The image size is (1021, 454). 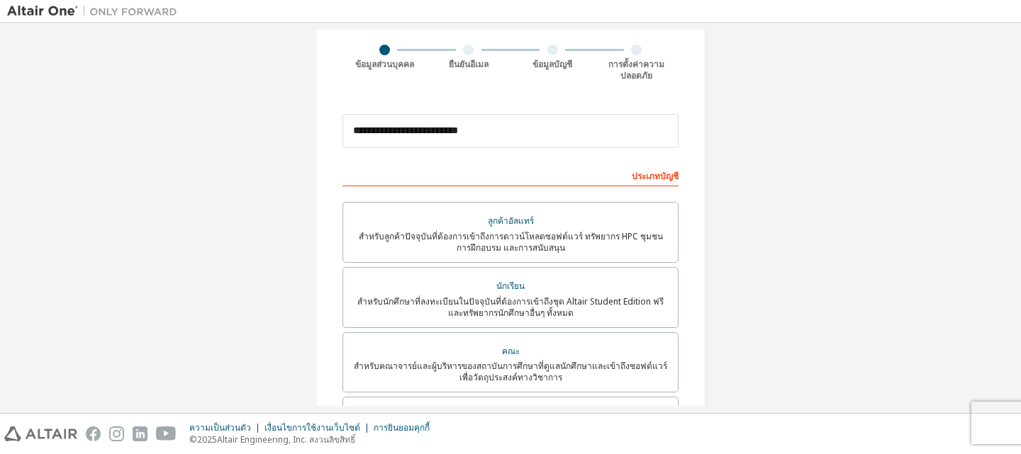 I want to click on font: Altair Engineering, Inc. สงวนลิขสิทธิ์, so click(x=286, y=439).